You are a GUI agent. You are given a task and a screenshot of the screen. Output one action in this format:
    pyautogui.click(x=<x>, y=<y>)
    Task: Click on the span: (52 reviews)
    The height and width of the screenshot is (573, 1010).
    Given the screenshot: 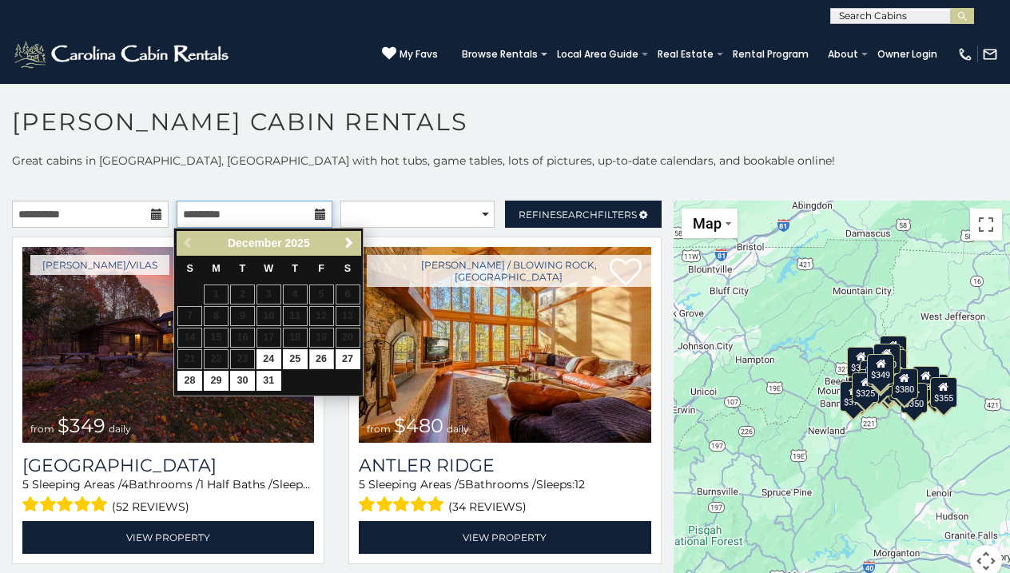 What is the action you would take?
    pyautogui.click(x=150, y=507)
    